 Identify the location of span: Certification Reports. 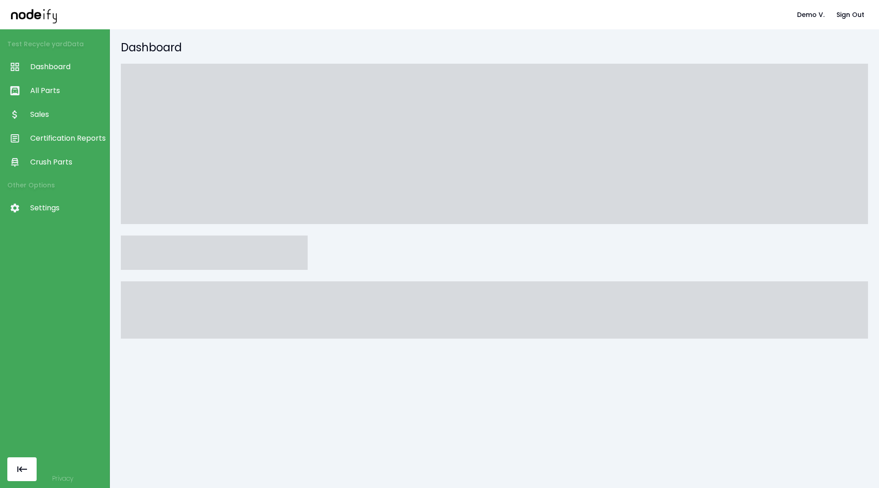
(67, 138).